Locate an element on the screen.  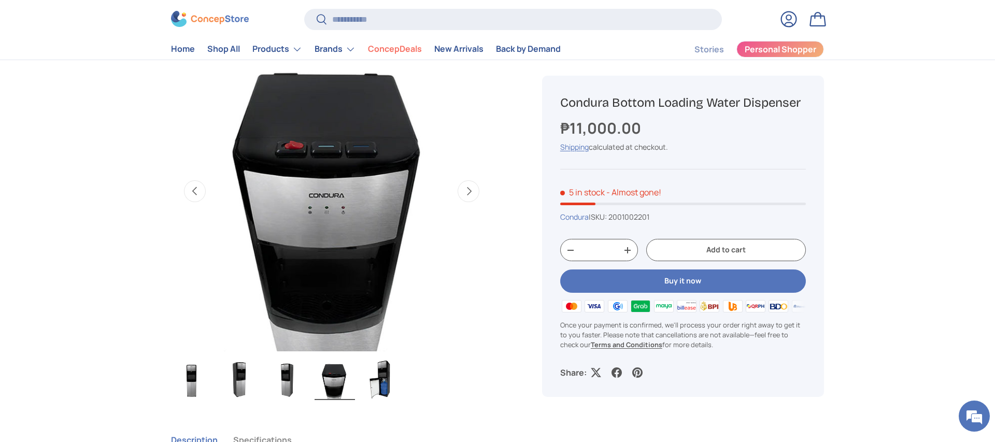
a: ConcepDeals is located at coordinates (395, 49).